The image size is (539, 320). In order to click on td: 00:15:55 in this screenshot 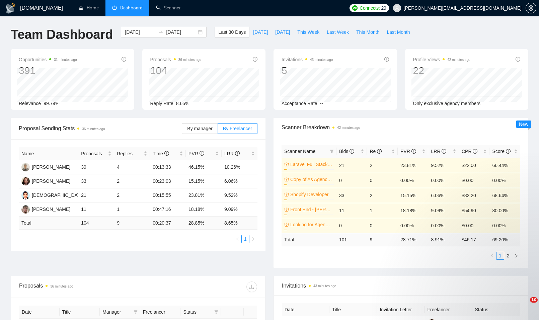, I will do `click(168, 196)`.